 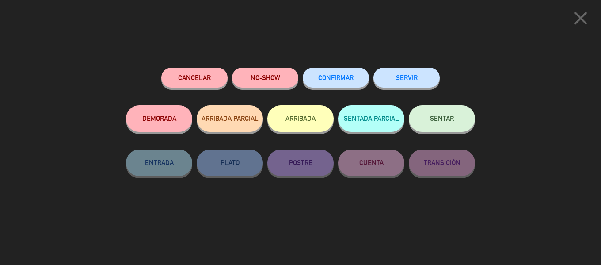 What do you see at coordinates (300, 118) in the screenshot?
I see `button: ARRIBADA` at bounding box center [300, 118].